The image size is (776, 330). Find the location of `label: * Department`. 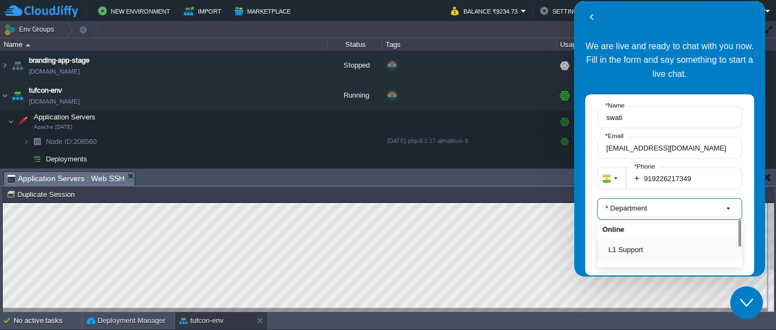

label: * Department is located at coordinates (52, 207).